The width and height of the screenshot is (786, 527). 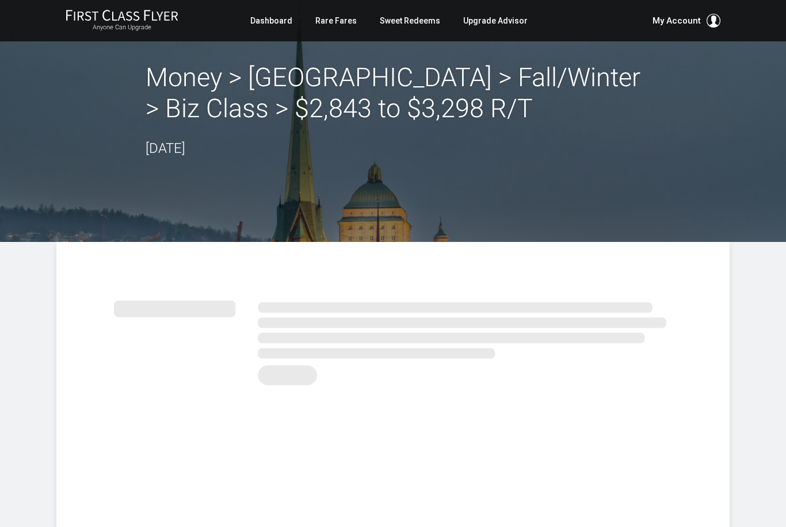 I want to click on a: First Class FlyerAnyone Can Upgrade, so click(x=122, y=21).